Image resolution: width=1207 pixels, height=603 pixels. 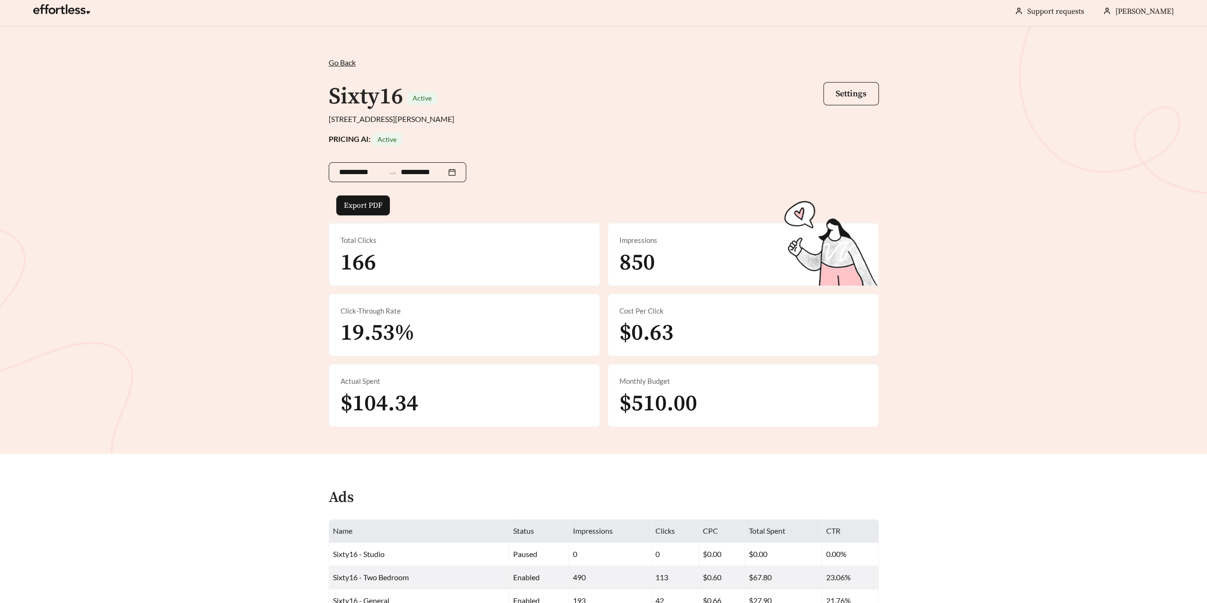 What do you see at coordinates (393, 173) in the screenshot?
I see `span: swap-right` at bounding box center [393, 173].